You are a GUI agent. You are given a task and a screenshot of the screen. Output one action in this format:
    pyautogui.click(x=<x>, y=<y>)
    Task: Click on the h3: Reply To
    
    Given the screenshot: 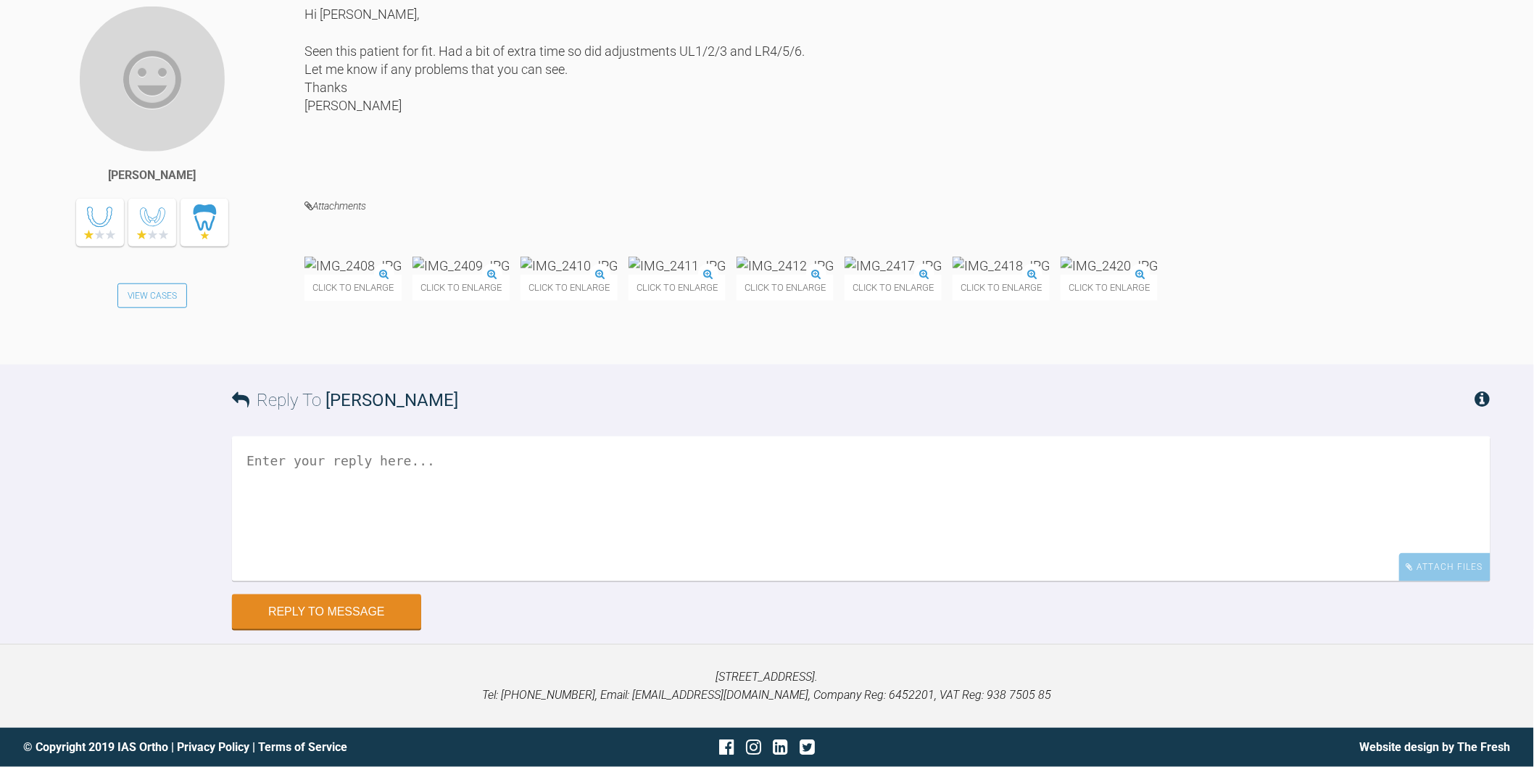 What is the action you would take?
    pyautogui.click(x=345, y=400)
    